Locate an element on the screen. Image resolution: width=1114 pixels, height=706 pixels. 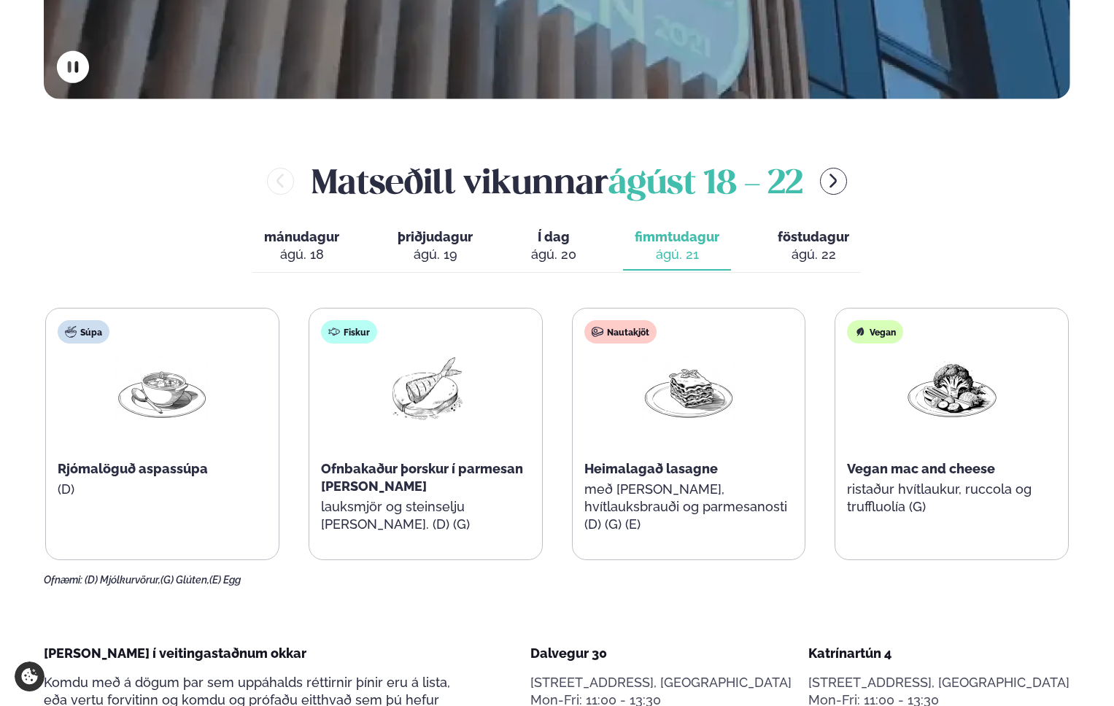
span: Í dag is located at coordinates (554, 237).